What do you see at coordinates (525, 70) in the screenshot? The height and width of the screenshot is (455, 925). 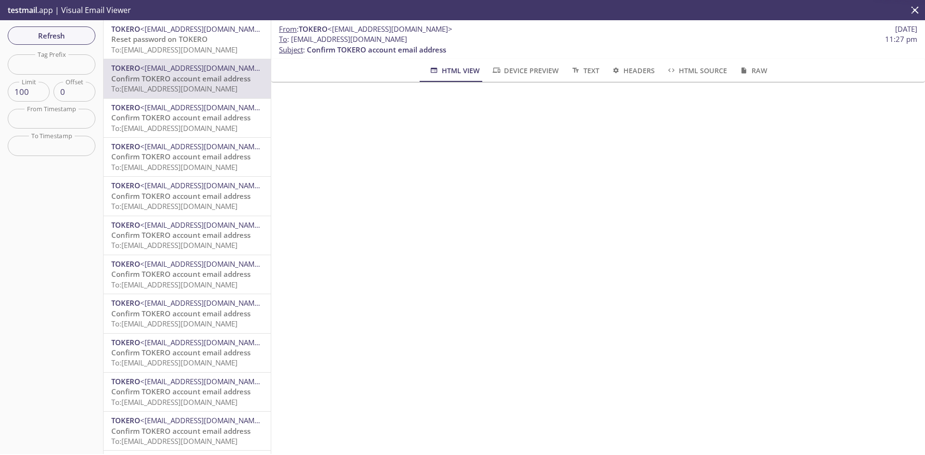 I see `span: Device Preview` at bounding box center [525, 70].